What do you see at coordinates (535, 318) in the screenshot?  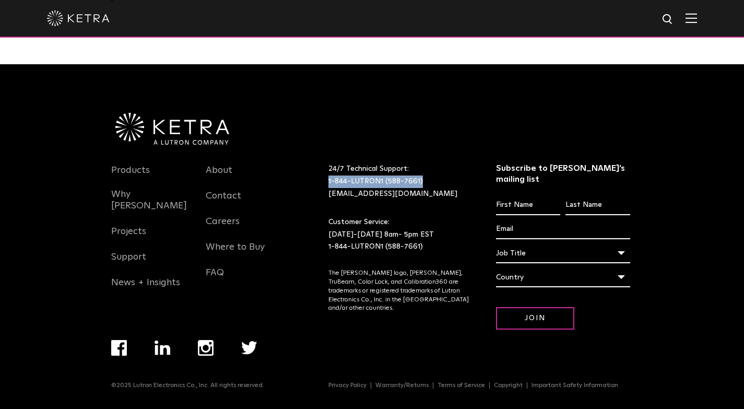 I see `input: Join` at bounding box center [535, 318].